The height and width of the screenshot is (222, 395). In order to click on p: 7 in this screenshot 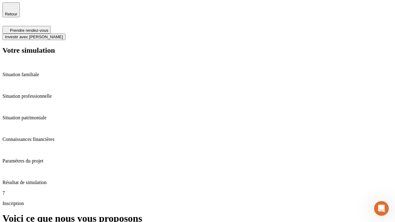, I will do `click(198, 193)`.